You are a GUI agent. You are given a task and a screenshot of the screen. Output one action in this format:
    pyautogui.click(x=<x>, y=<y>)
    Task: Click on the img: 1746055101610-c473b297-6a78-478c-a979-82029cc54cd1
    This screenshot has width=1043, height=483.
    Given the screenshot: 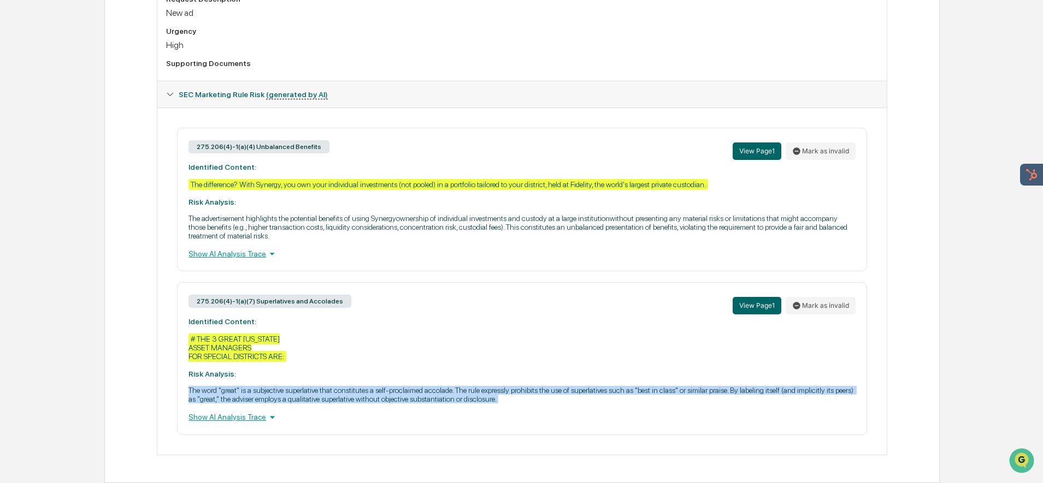 What is the action you would take?
    pyautogui.click(x=21, y=93)
    